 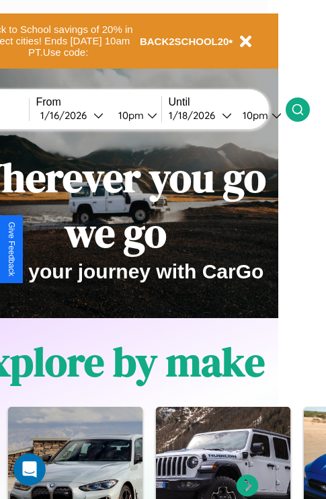 What do you see at coordinates (99, 102) in the screenshot?
I see `label: From` at bounding box center [99, 102].